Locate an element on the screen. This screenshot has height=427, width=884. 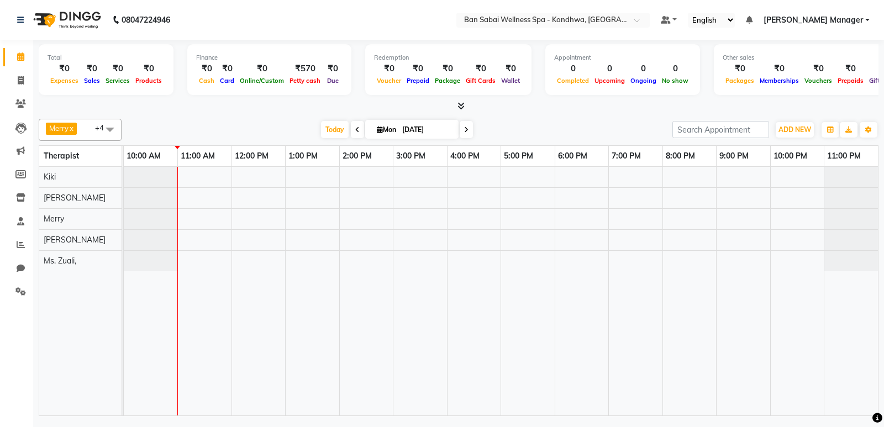
span: Sales is located at coordinates (92, 81).